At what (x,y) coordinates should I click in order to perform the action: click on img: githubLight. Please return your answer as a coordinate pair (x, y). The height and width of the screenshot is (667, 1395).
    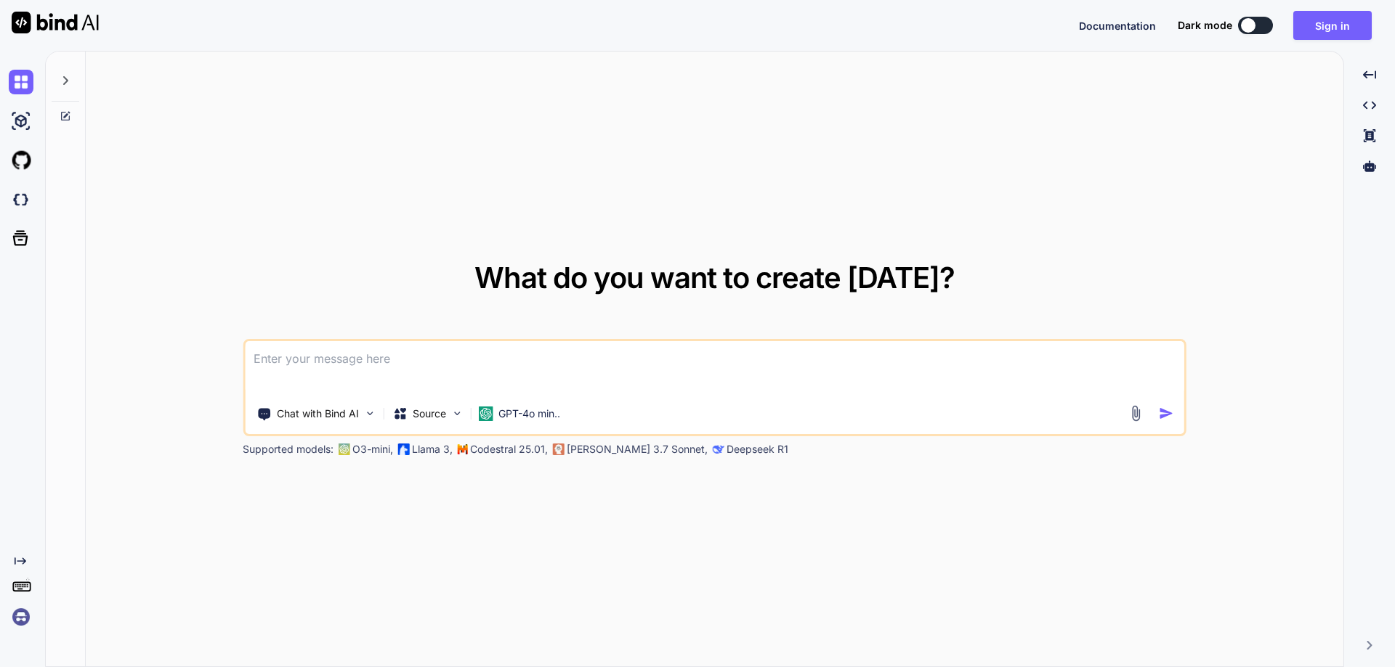
    Looking at the image, I should click on (21, 161).